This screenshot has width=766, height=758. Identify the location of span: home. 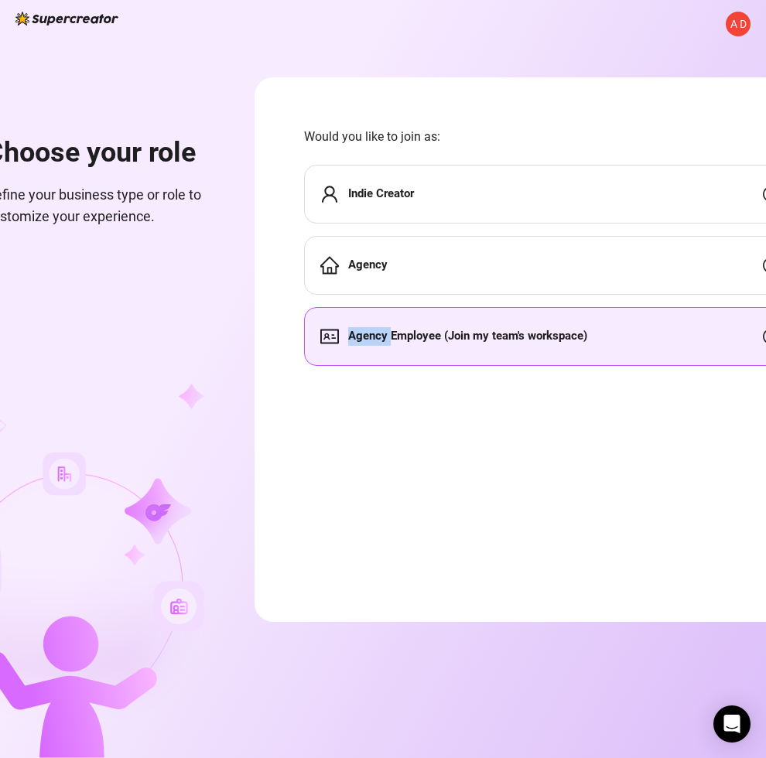
(329, 265).